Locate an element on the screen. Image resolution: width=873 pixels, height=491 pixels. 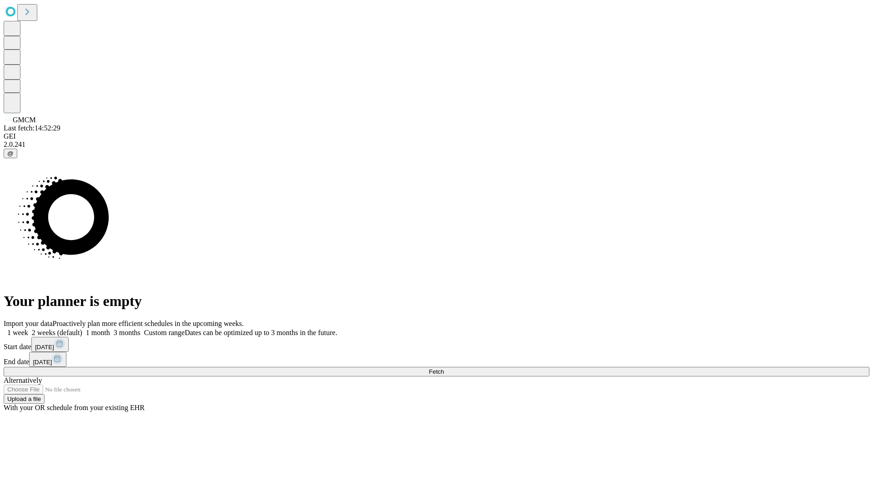
h1: Your planner is empty is located at coordinates (436, 301).